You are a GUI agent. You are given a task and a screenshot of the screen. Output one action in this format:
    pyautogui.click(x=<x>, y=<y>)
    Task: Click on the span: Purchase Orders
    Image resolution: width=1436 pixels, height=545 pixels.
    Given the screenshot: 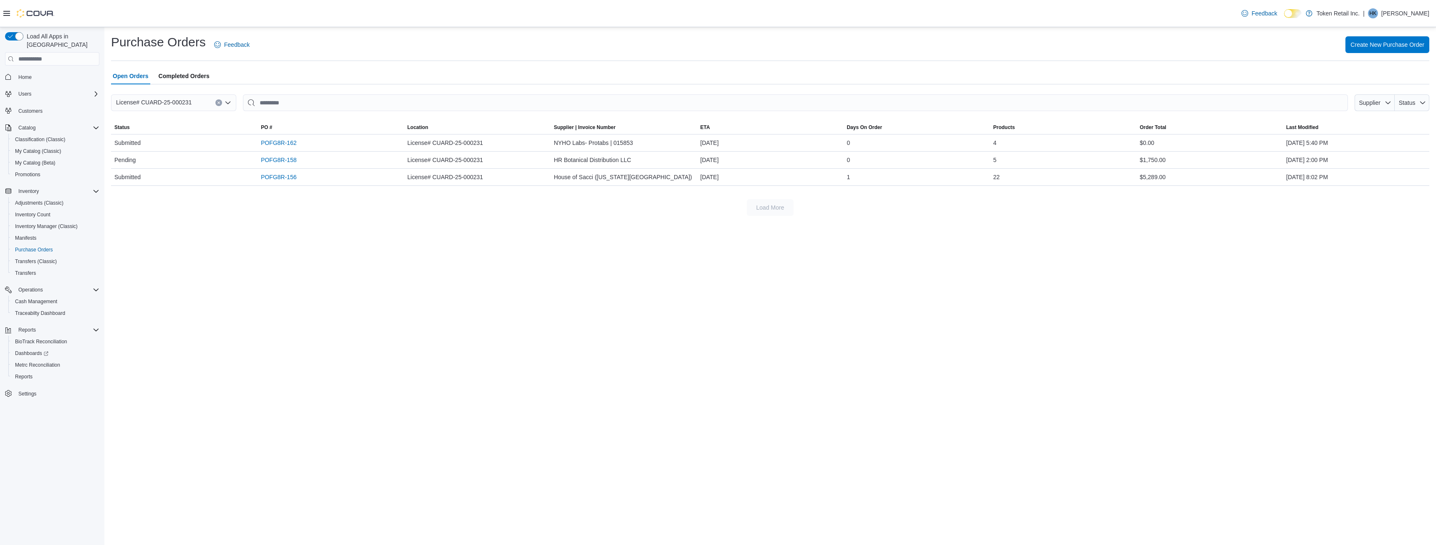 What is the action you would take?
    pyautogui.click(x=56, y=250)
    